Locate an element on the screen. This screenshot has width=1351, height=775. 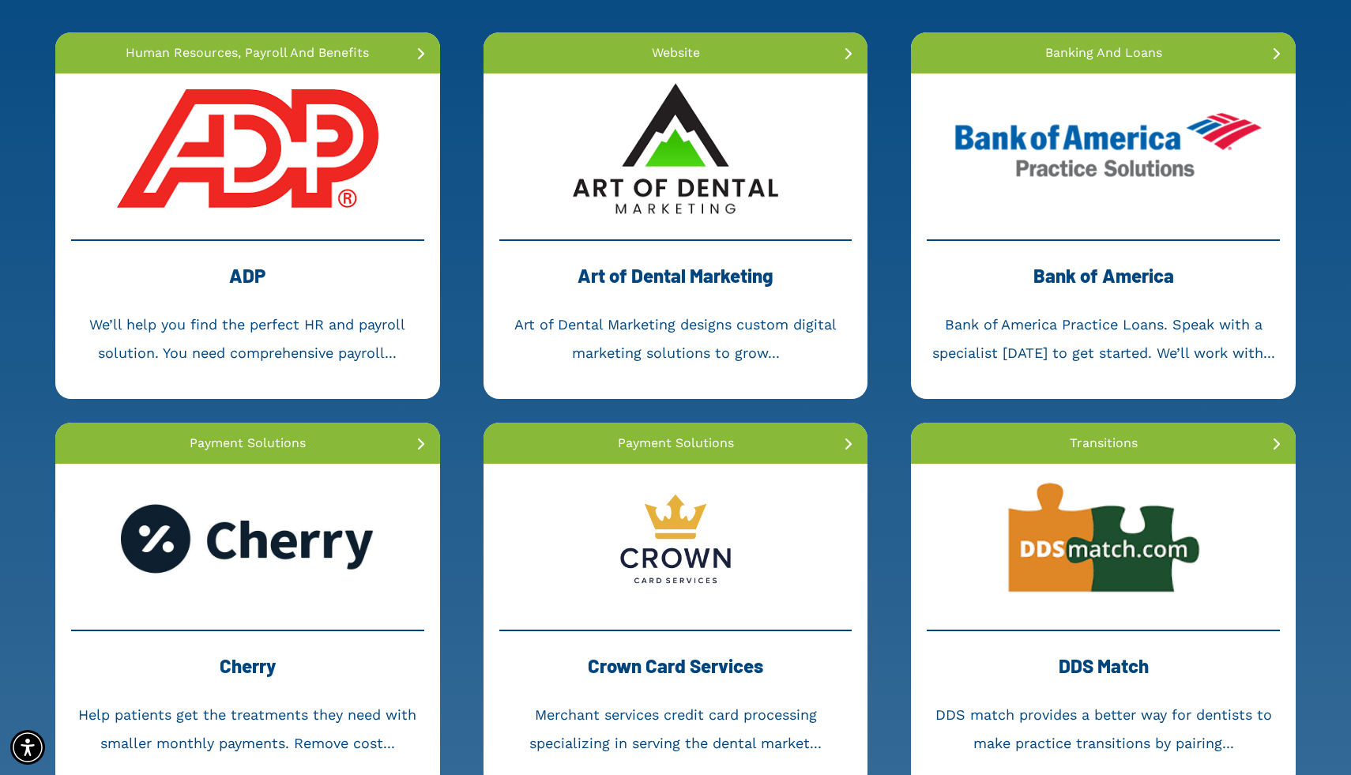
div: Cherry is located at coordinates (247, 674).